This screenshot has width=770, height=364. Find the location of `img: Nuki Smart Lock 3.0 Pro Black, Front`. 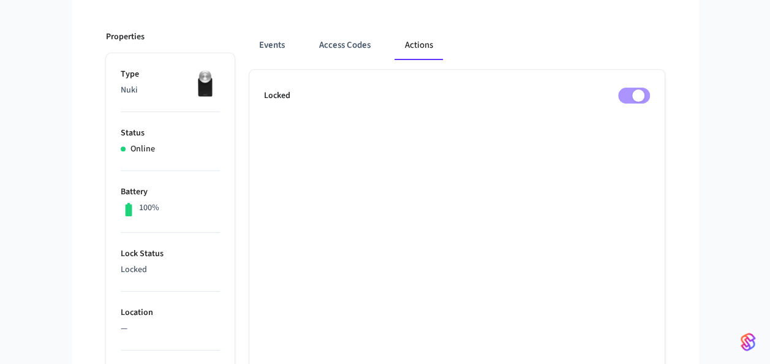

img: Nuki Smart Lock 3.0 Pro Black, Front is located at coordinates (205, 83).